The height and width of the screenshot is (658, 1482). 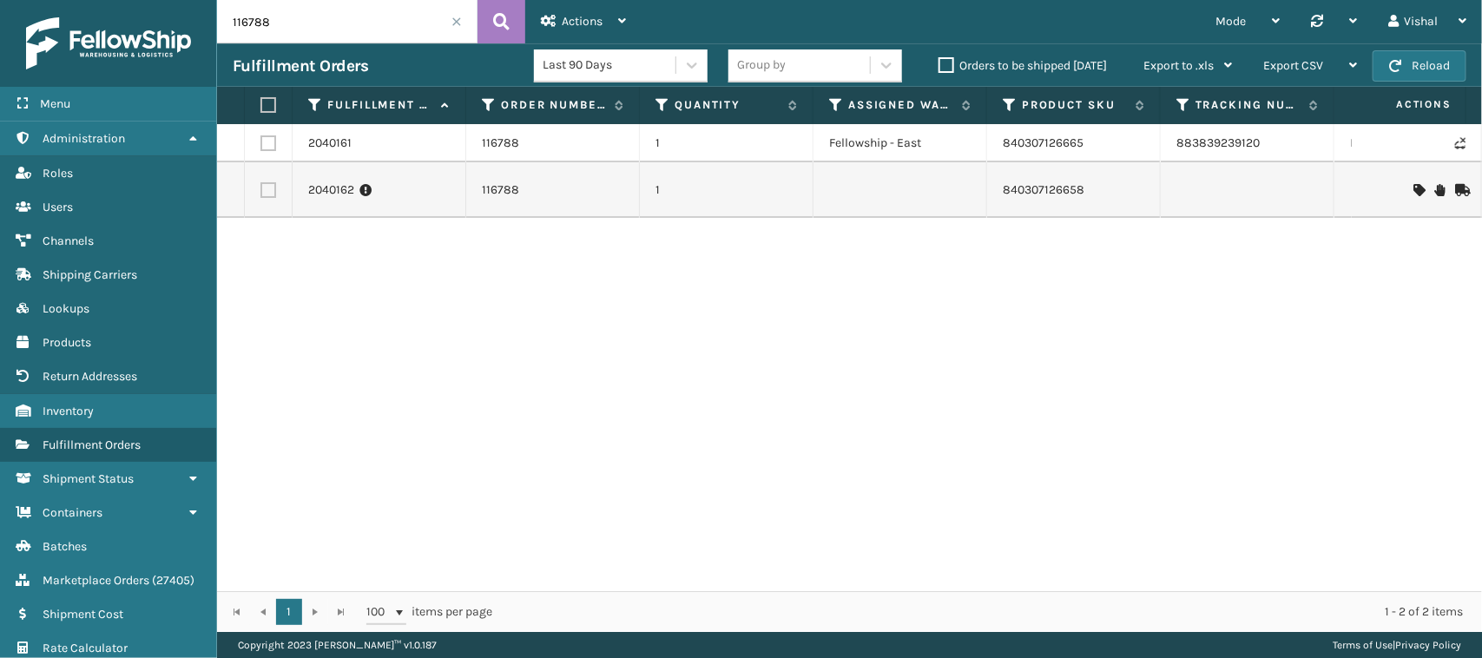 What do you see at coordinates (57, 173) in the screenshot?
I see `span: Roles` at bounding box center [57, 173].